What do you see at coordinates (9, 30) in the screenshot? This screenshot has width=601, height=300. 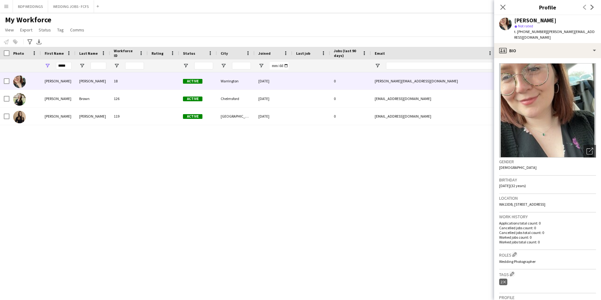 I see `span: View` at bounding box center [9, 30].